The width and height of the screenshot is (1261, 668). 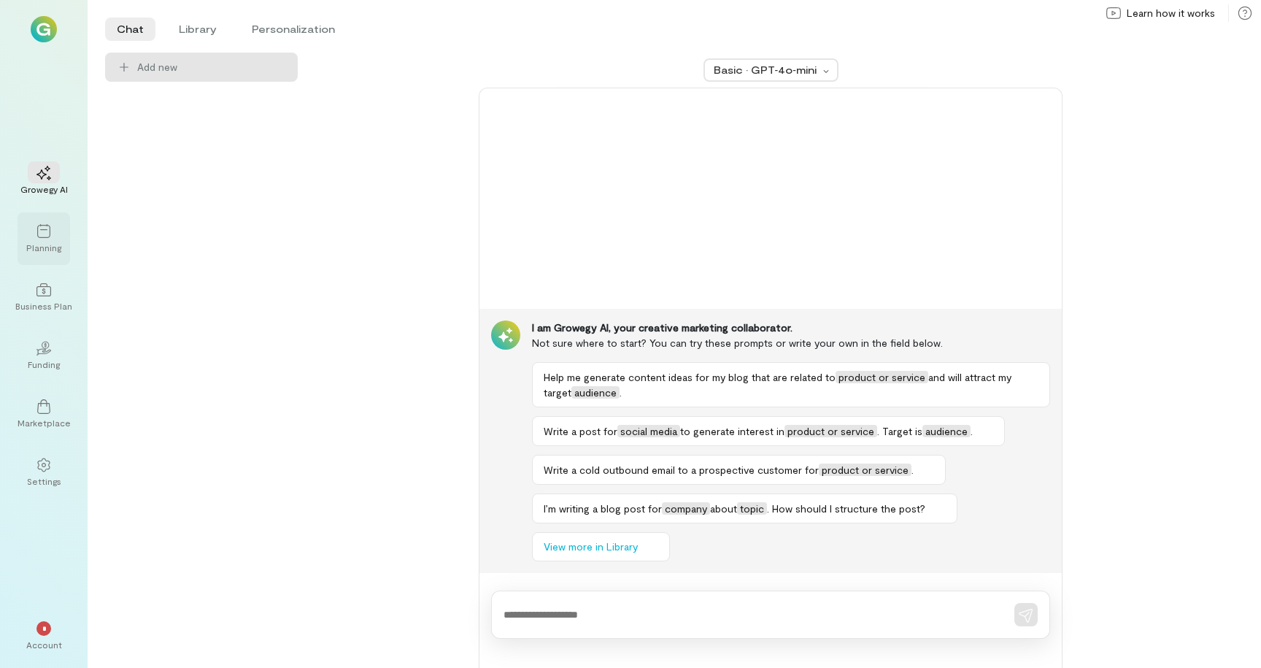 I want to click on button: I’m writing a blog post forcompanyabouttopic. How should I structure the post?, so click(x=744, y=508).